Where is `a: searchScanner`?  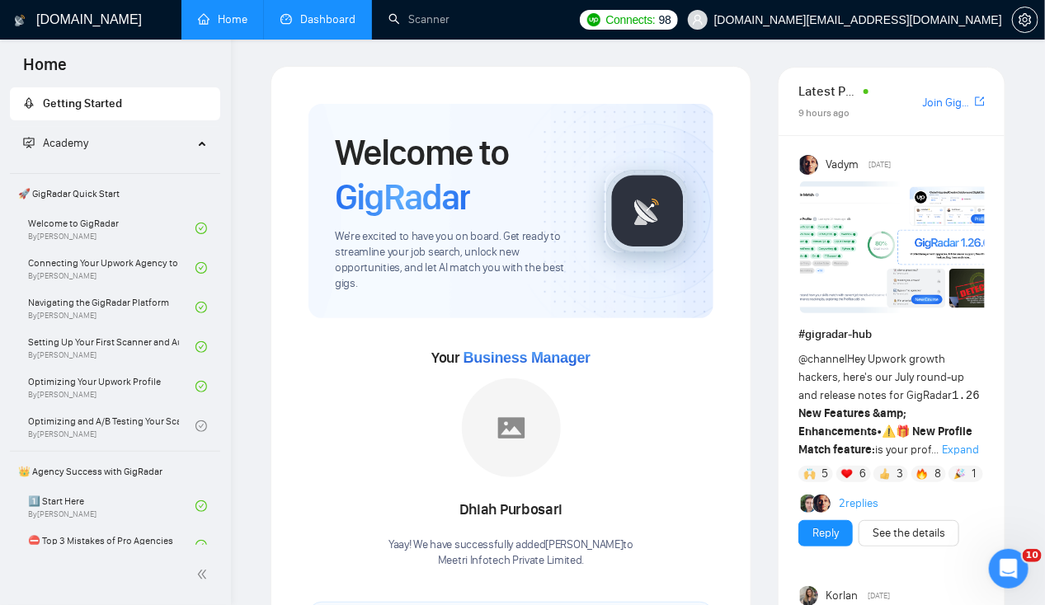 a: searchScanner is located at coordinates (419, 19).